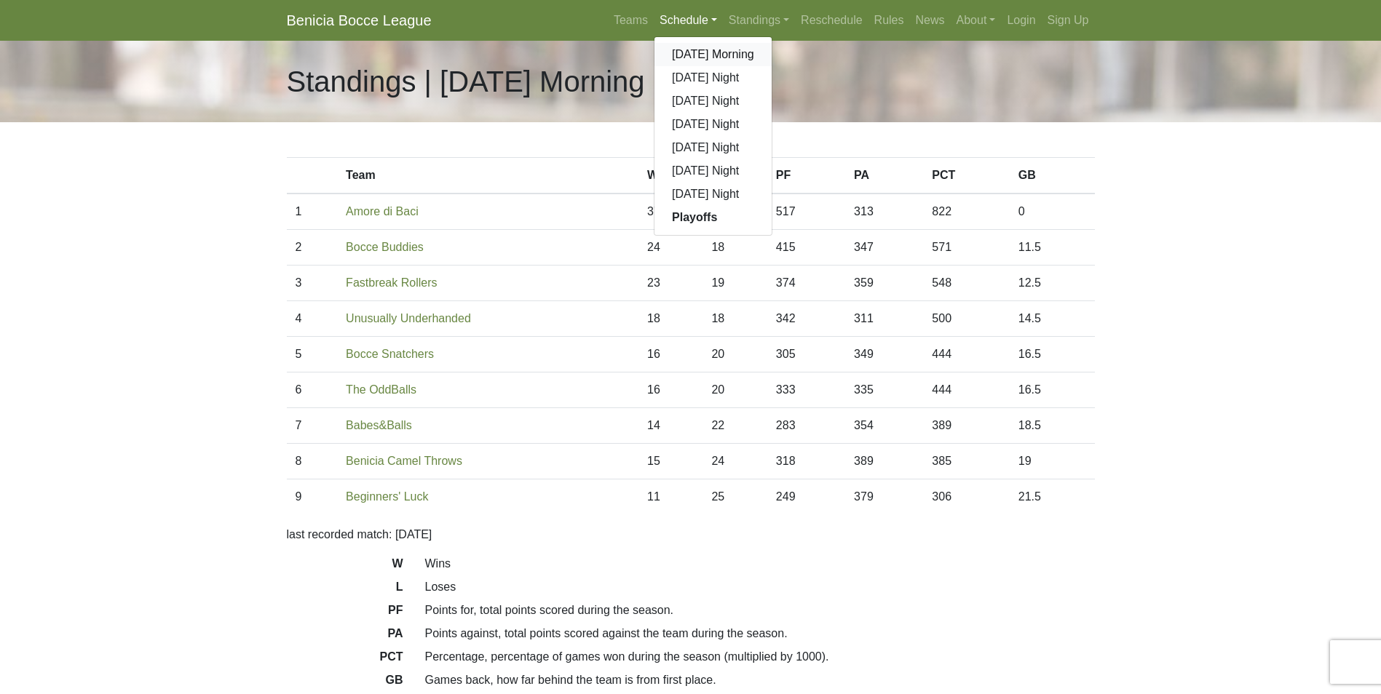 The height and width of the screenshot is (694, 1381). Describe the element at coordinates (1052, 212) in the screenshot. I see `td: 0` at that location.